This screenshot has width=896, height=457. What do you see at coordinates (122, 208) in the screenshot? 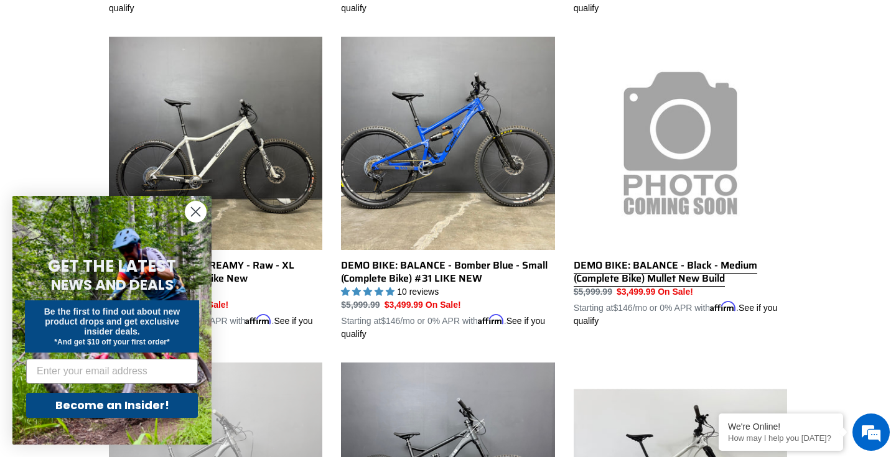
I see `span: We're online!` at bounding box center [122, 208].